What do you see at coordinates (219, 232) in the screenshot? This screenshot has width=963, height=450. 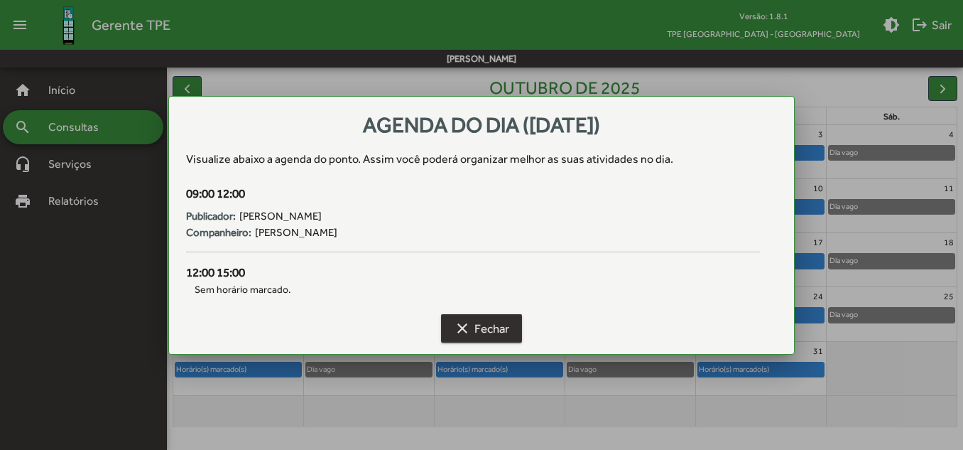 I see `strong: Companheiro:` at bounding box center [219, 232].